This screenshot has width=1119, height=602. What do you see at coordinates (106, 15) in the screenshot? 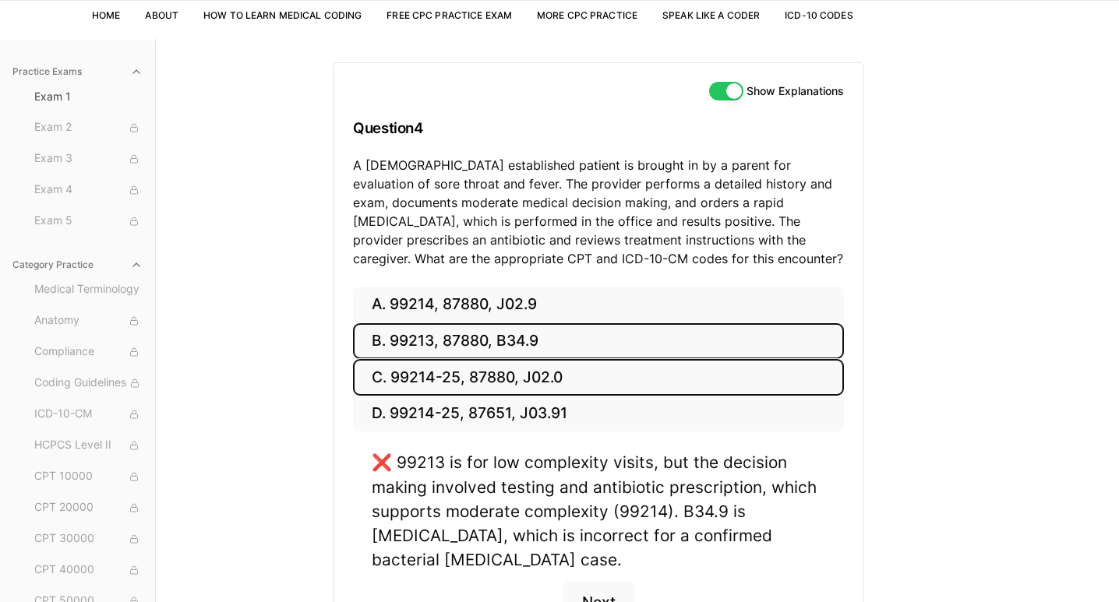
I see `a: Home` at bounding box center [106, 15].